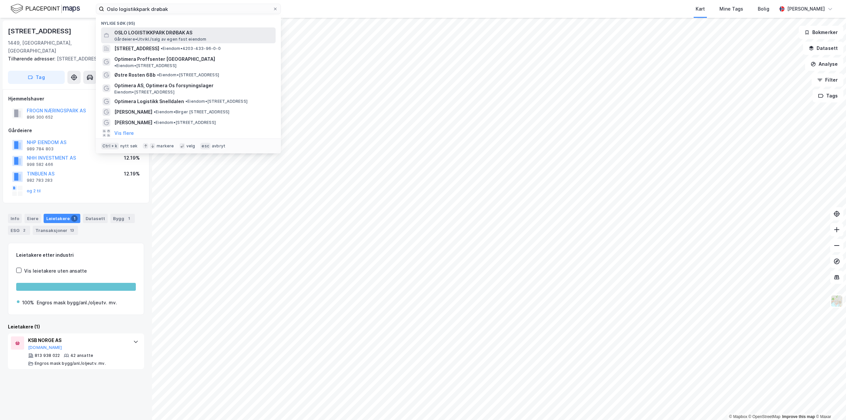 The height and width of the screenshot is (420, 846). I want to click on span: Optimera Logistikk Snelldalen, so click(149, 101).